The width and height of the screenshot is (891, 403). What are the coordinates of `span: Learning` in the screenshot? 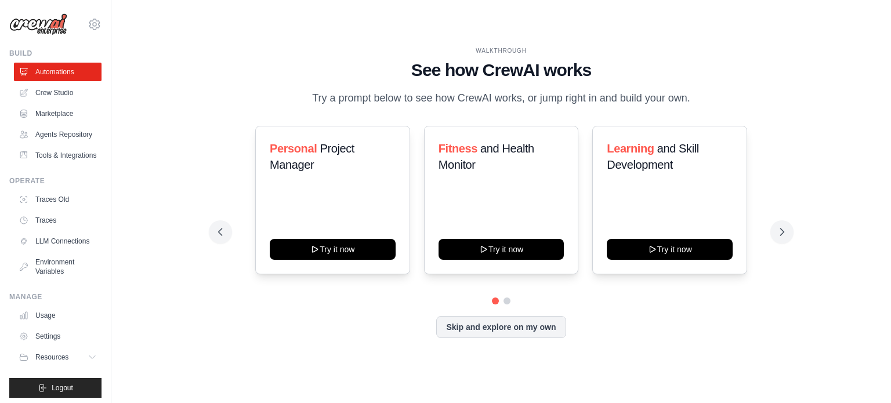 It's located at (630, 148).